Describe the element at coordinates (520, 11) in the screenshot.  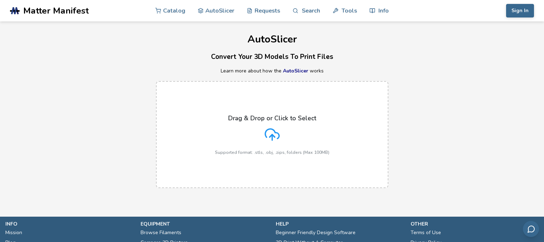
I see `button: Sign In` at that location.